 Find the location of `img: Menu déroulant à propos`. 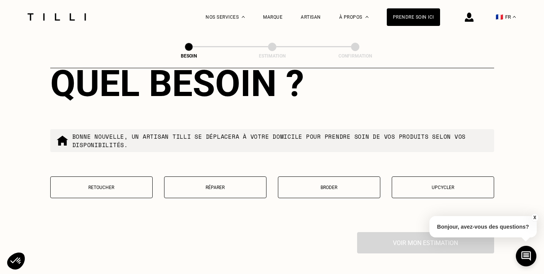

img: Menu déroulant à propos is located at coordinates (367, 17).